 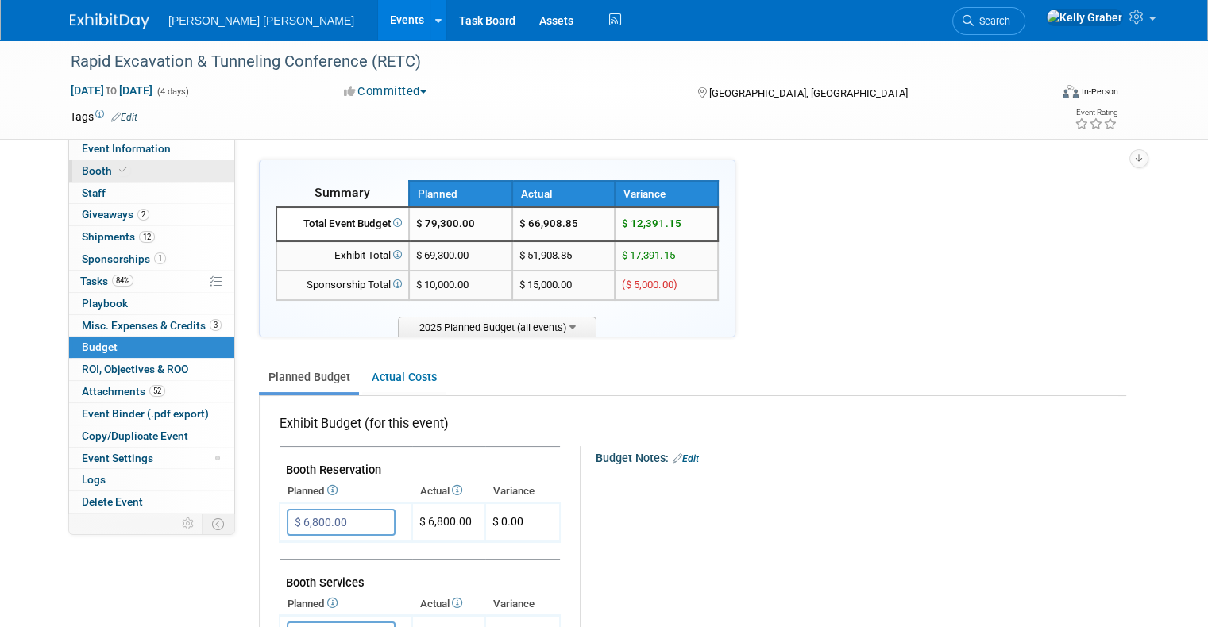 I want to click on div: Sponsorship Total, so click(x=342, y=285).